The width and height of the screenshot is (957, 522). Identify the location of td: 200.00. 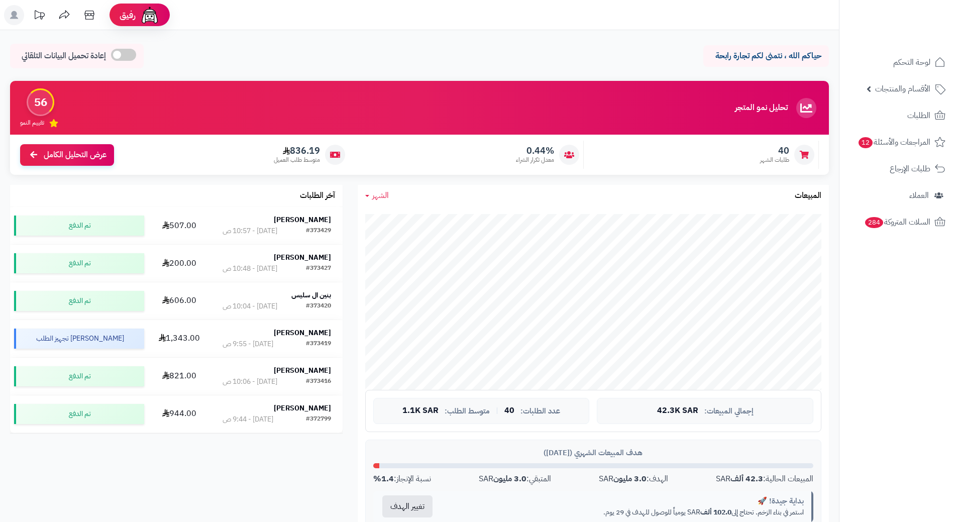
(179, 263).